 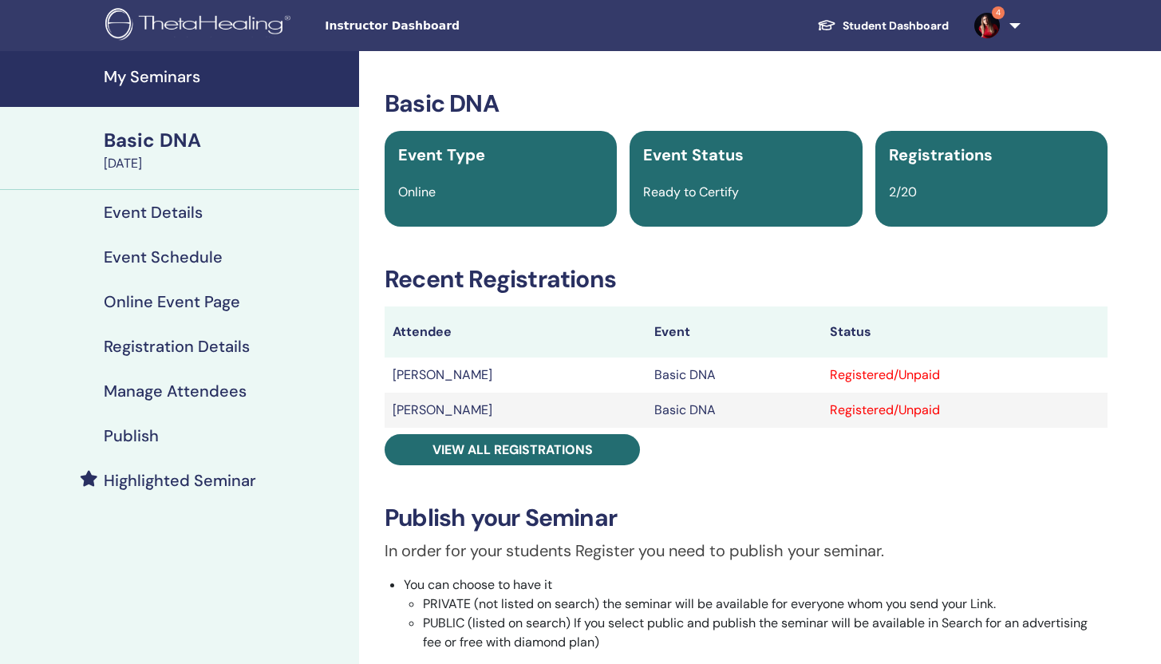 What do you see at coordinates (417, 192) in the screenshot?
I see `span: Online` at bounding box center [417, 192].